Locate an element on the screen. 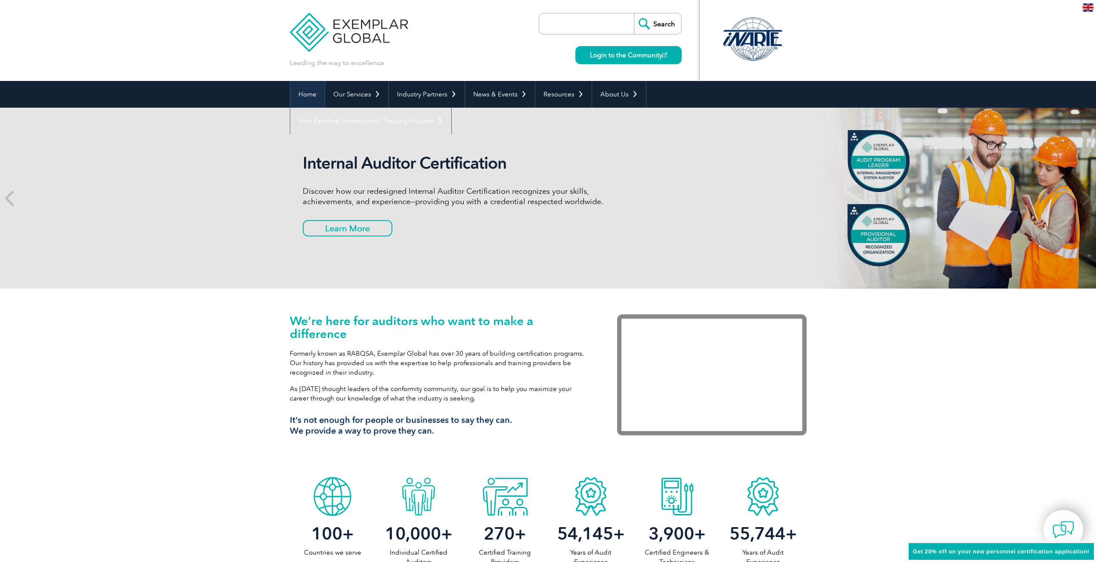  span: Get 20% off on your new personnel certification application! is located at coordinates (1001, 551).